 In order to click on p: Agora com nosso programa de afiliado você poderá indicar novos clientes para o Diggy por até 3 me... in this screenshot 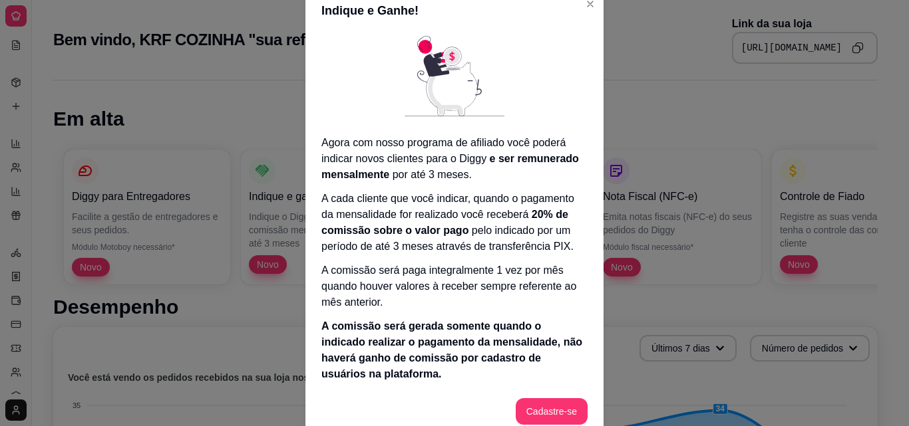, I will do `click(454, 159)`.